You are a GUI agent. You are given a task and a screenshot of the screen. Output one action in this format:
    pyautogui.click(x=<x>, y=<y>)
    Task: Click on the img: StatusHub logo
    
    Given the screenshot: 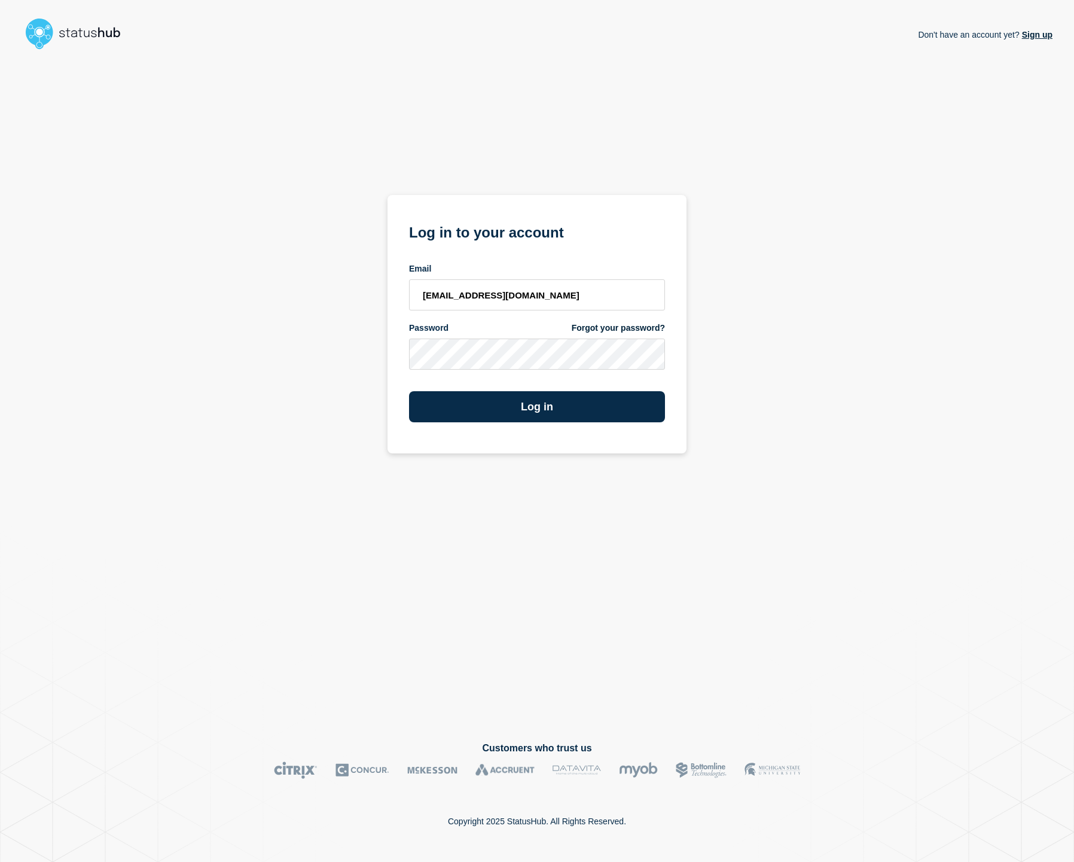 What is the action you would take?
    pyautogui.click(x=78, y=33)
    